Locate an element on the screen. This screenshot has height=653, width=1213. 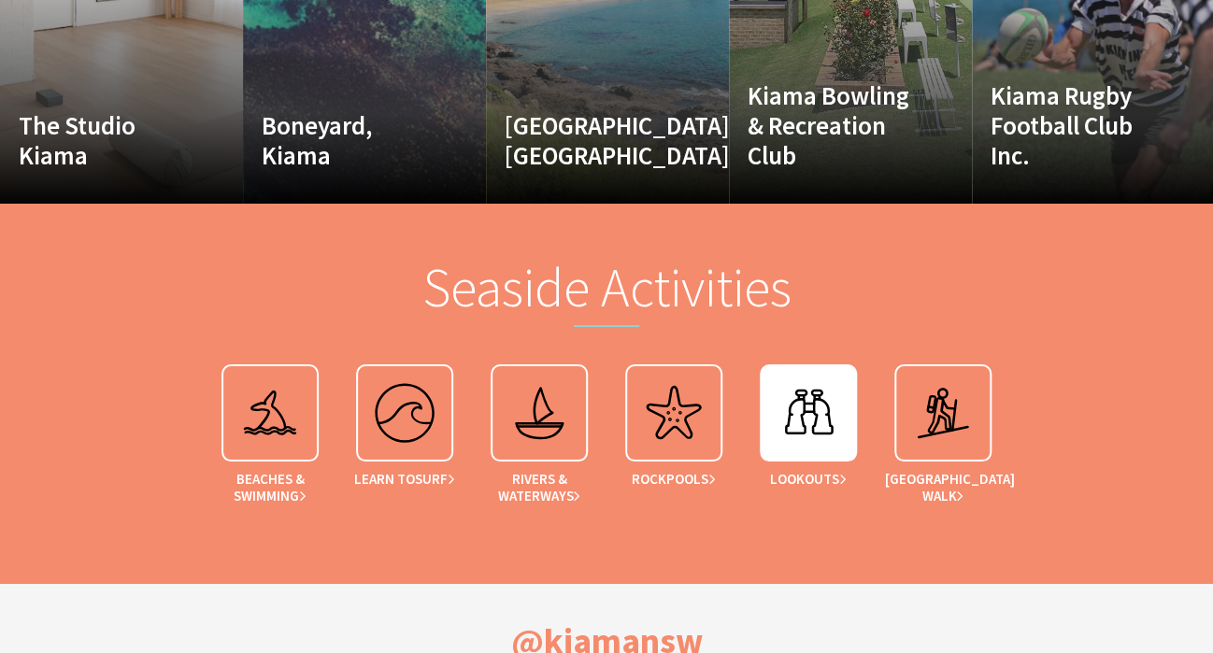
span: Rockpools is located at coordinates (674, 479).